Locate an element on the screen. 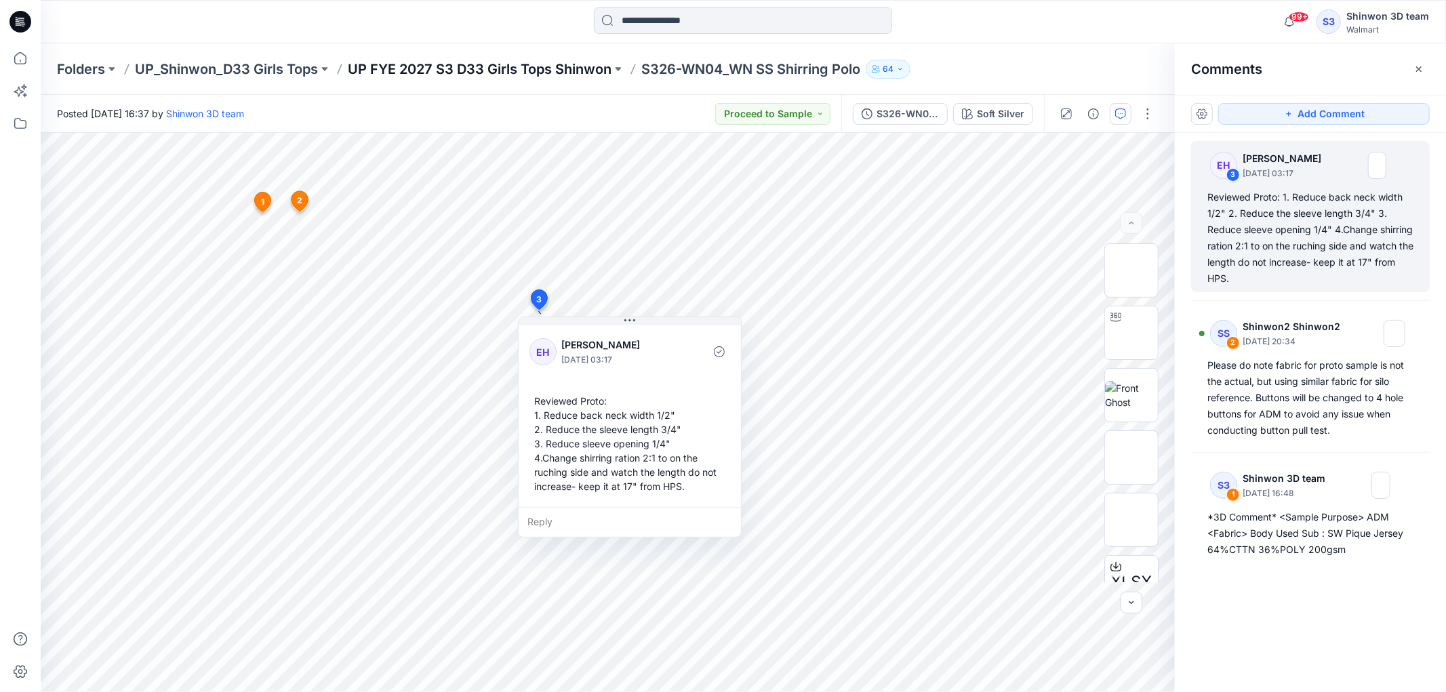 The width and height of the screenshot is (1446, 692). div: 3 is located at coordinates (1233, 175).